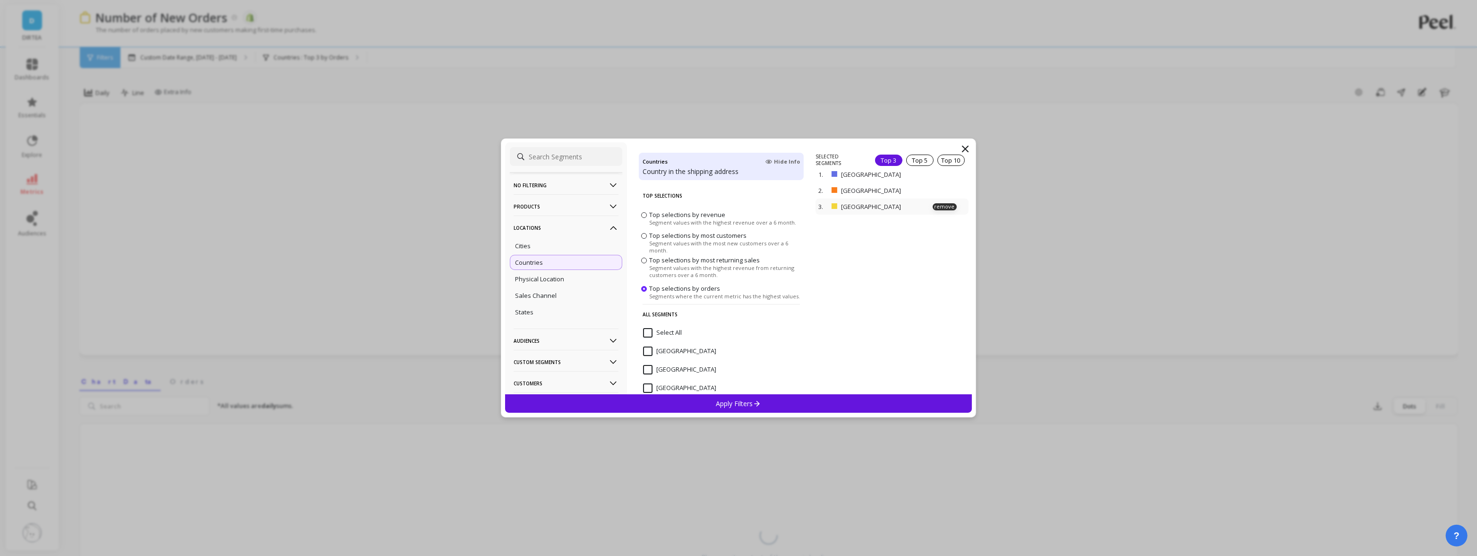 The image size is (1477, 556). Describe the element at coordinates (566, 185) in the screenshot. I see `p: No filtering` at that location.